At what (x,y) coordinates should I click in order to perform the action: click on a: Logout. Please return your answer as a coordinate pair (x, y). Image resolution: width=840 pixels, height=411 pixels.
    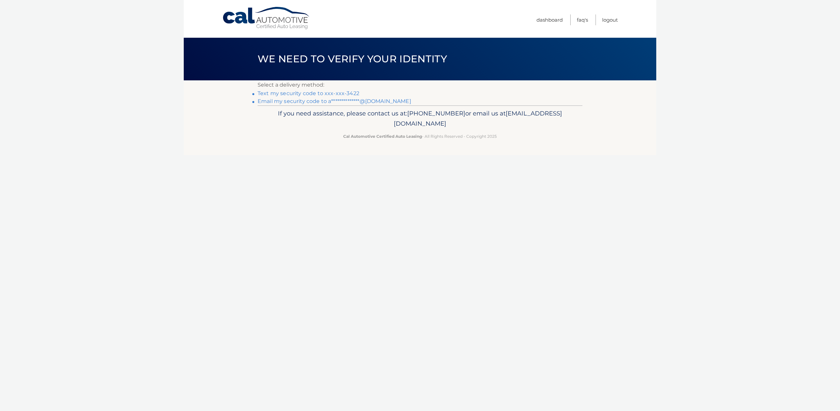
    Looking at the image, I should click on (610, 20).